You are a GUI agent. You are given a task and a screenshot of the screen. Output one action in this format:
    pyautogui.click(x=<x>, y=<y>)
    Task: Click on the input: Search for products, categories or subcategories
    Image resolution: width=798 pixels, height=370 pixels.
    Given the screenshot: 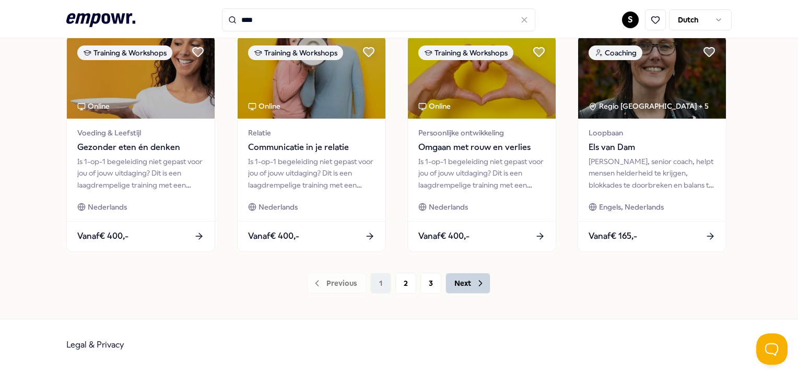 What is the action you would take?
    pyautogui.click(x=379, y=20)
    